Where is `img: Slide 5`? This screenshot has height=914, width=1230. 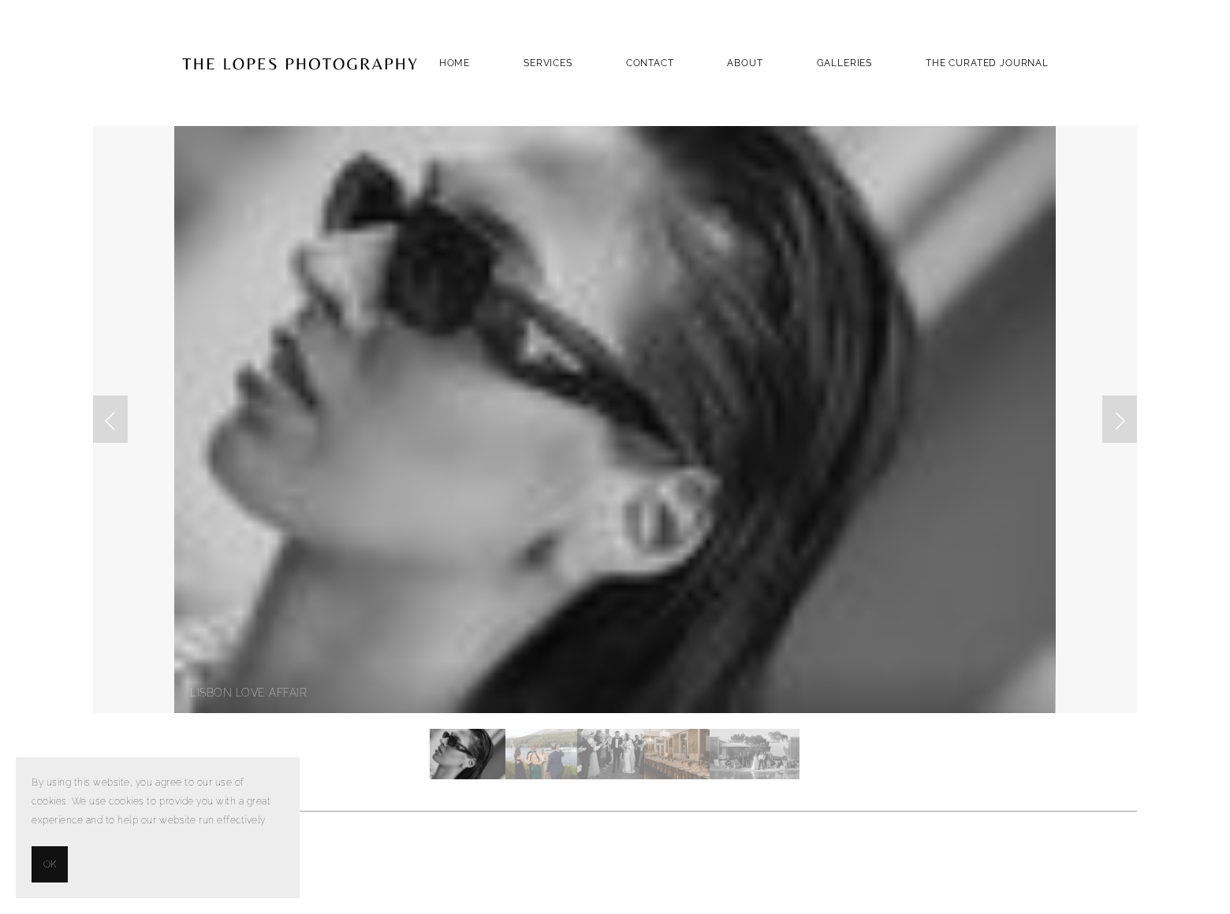
img: Slide 5 is located at coordinates (754, 754).